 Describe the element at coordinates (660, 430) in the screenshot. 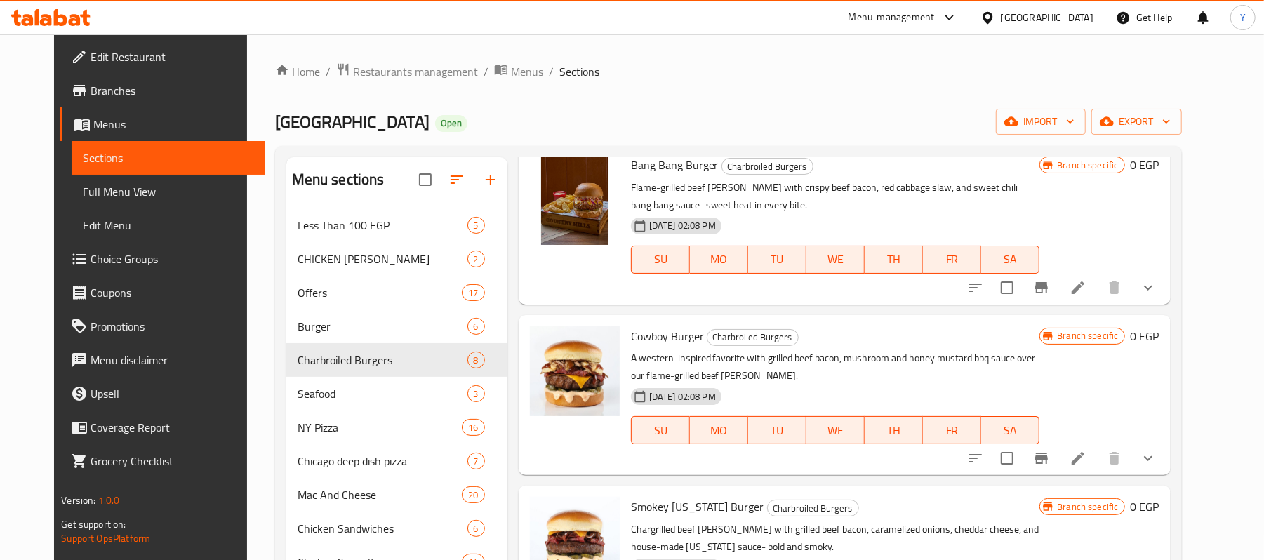

I see `button: SU` at that location.